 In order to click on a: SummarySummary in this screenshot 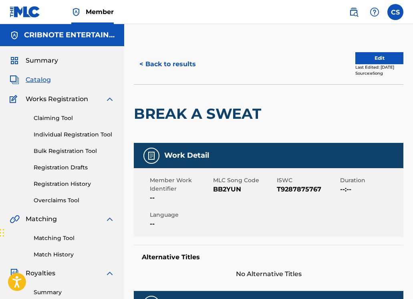, I will do `click(34, 61)`.